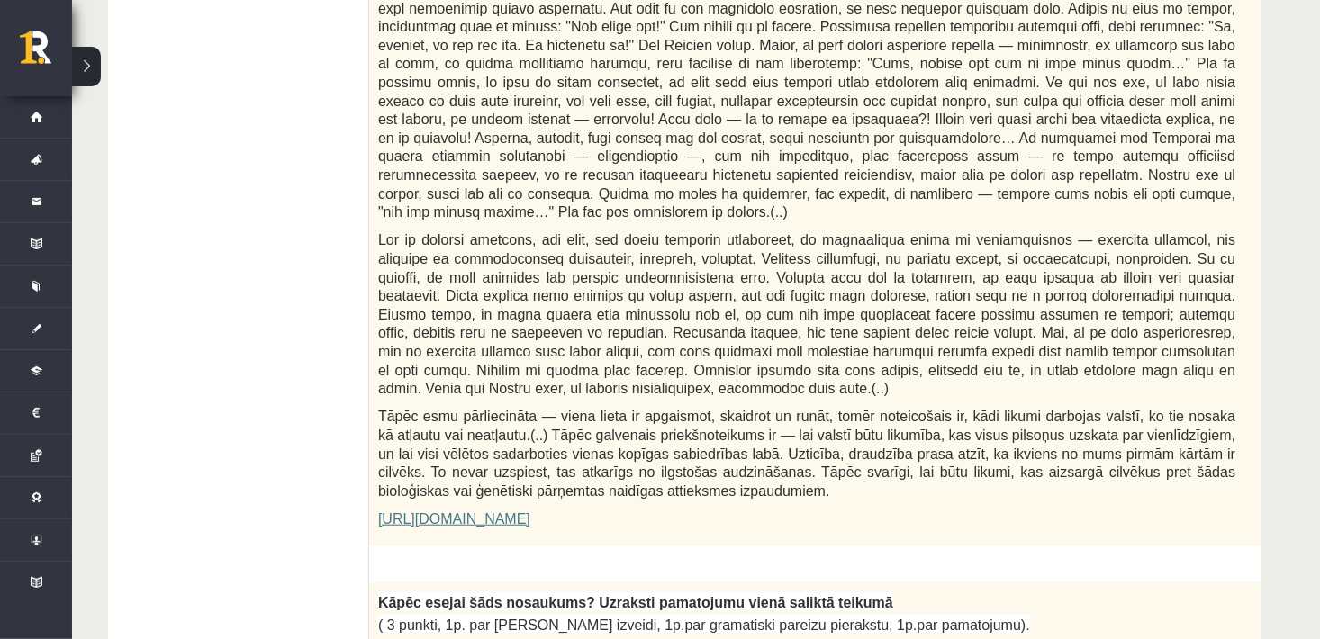 Image resolution: width=1320 pixels, height=639 pixels. Describe the element at coordinates (473, 27) in the screenshot. I see `body: Bagātinātā teksta redaktors, wiswyg-editor-user-answer-47433905011400` at that location.